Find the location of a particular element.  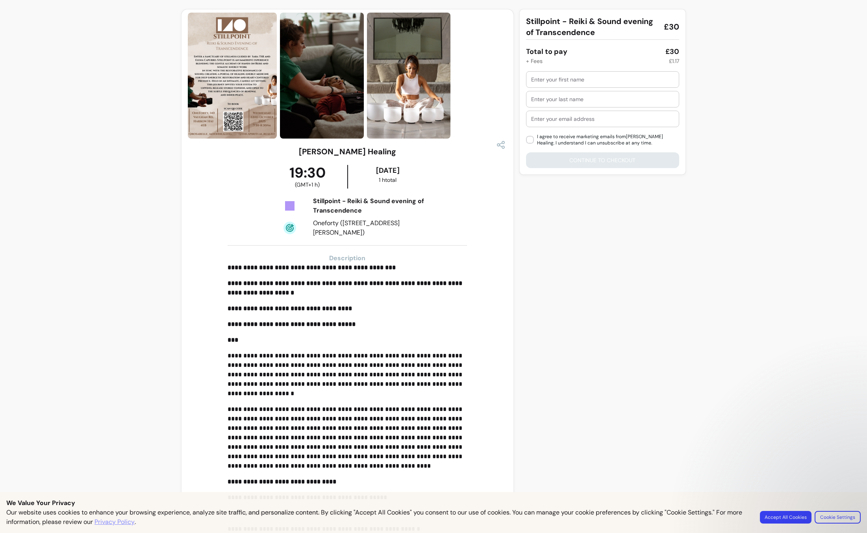

input: Enter your last name is located at coordinates (602, 99).